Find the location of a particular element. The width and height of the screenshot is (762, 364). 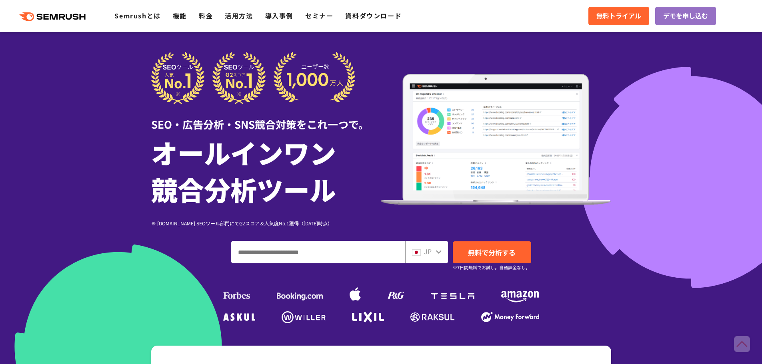

input: ドメイン、キーワードまたはURLを入力してください is located at coordinates (318, 252).